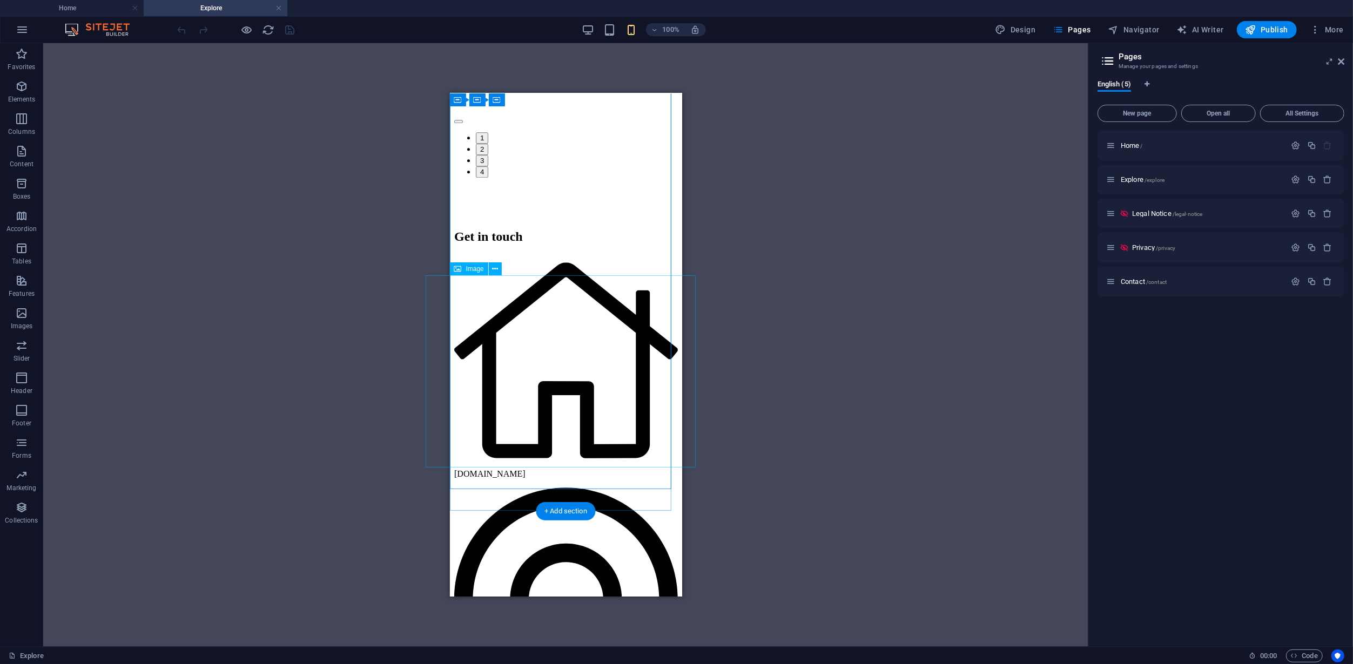 This screenshot has height=664, width=1353. Describe the element at coordinates (1202, 179) in the screenshot. I see `div: Explore/explore` at that location.